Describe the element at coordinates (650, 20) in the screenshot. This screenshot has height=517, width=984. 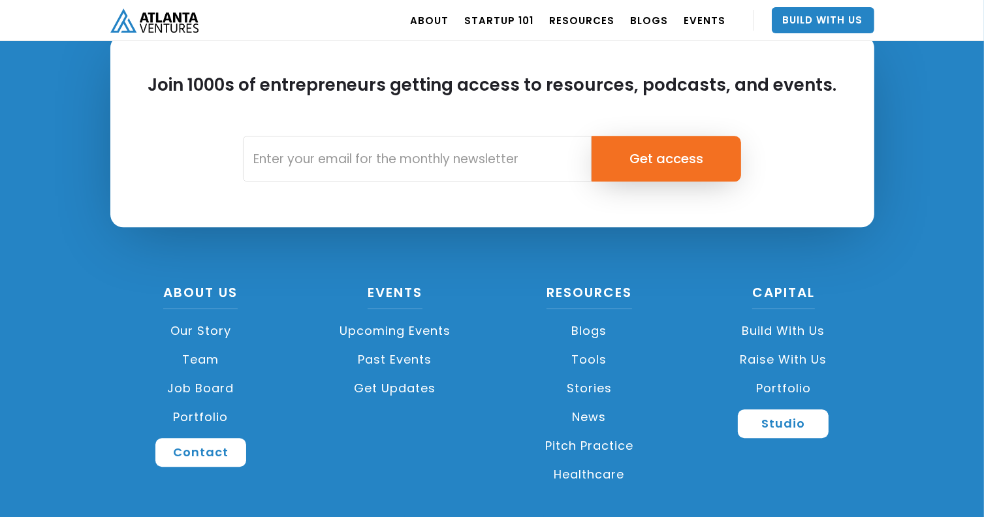
I see `a: BLOGS` at that location.